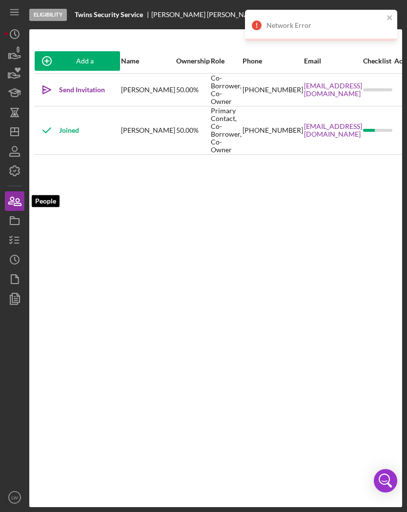  I want to click on button: Add a Participant, so click(77, 61).